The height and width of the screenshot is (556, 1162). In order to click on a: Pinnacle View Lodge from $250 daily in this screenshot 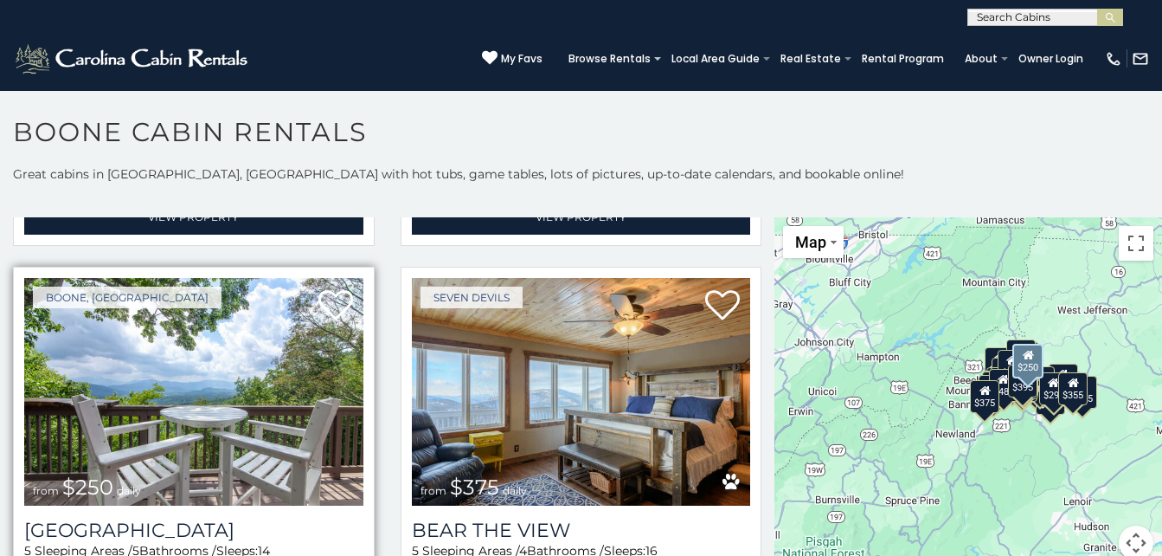, I will do `click(194, 391)`.